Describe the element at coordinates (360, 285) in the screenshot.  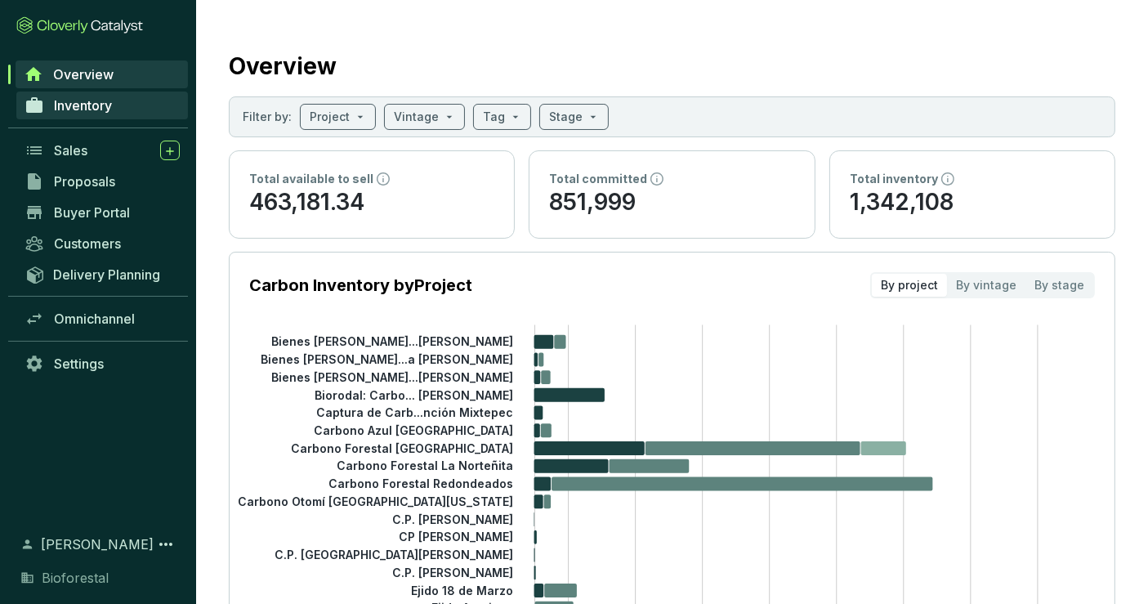
I see `p: Carbon Inventory by Project` at that location.